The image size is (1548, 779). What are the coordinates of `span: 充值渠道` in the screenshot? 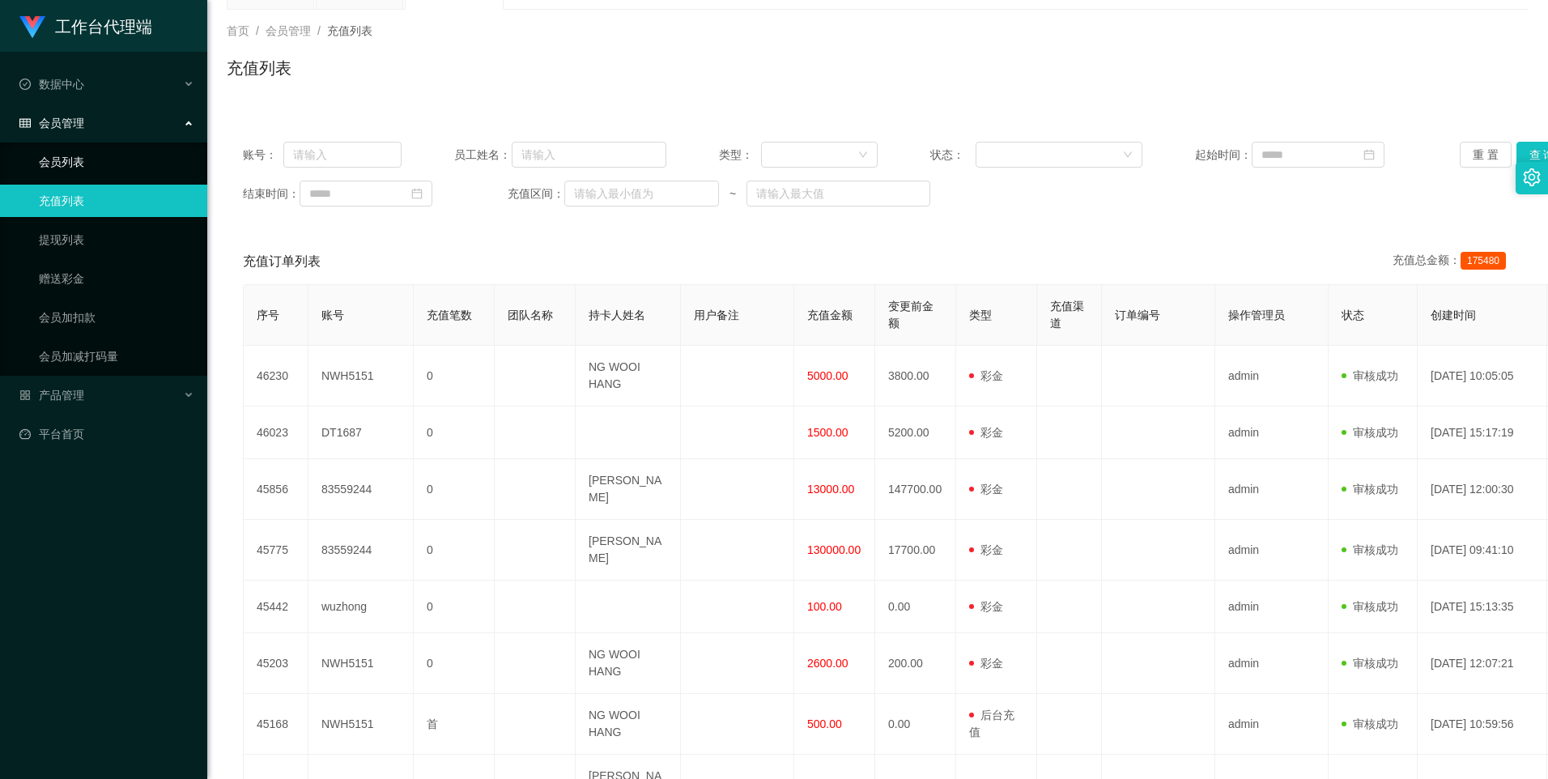 It's located at (1067, 314).